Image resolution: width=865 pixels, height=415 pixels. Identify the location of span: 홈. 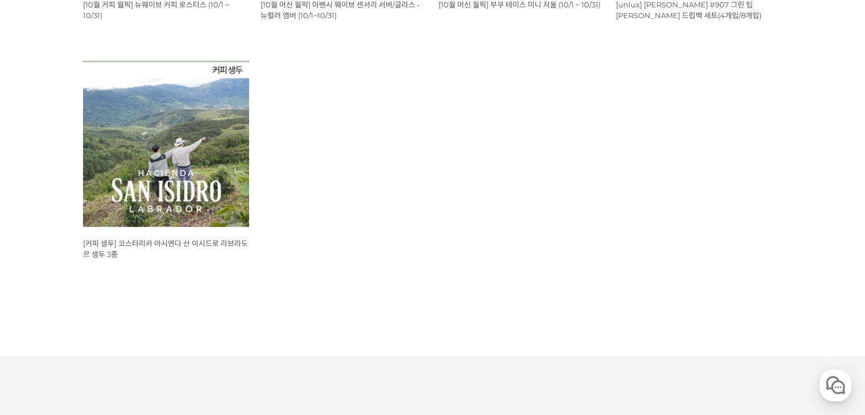
(39, 342).